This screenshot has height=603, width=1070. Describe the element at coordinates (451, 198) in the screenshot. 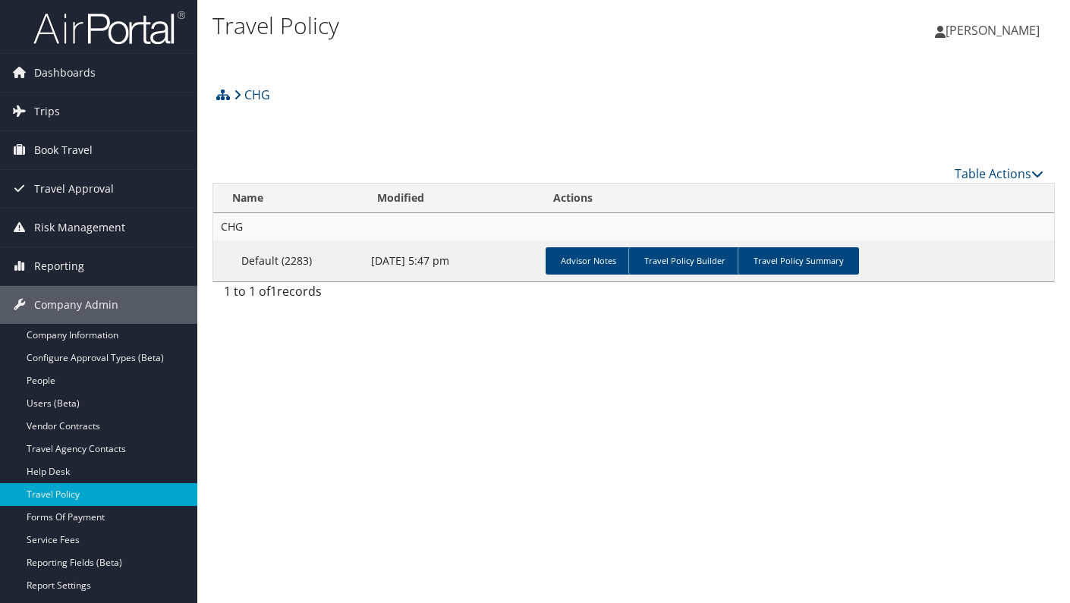

I see `th: Modified: activate to sort column ascending` at that location.